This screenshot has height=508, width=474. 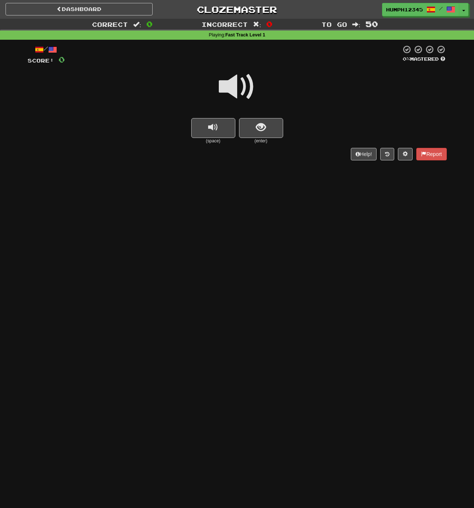 What do you see at coordinates (213, 128) in the screenshot?
I see `button: replay audio` at bounding box center [213, 128].